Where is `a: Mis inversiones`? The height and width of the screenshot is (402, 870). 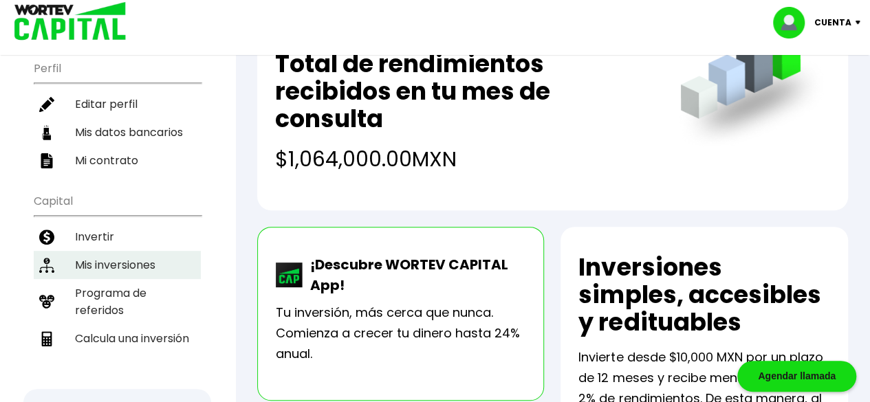 a: Mis inversiones is located at coordinates (117, 265).